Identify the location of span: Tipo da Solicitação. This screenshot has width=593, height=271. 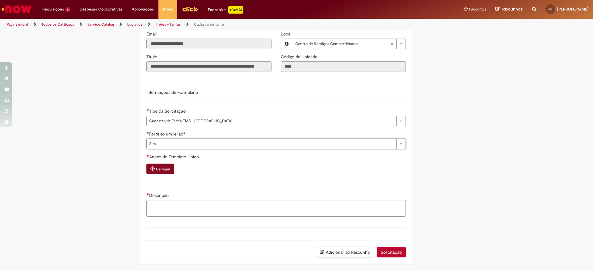
(168, 111).